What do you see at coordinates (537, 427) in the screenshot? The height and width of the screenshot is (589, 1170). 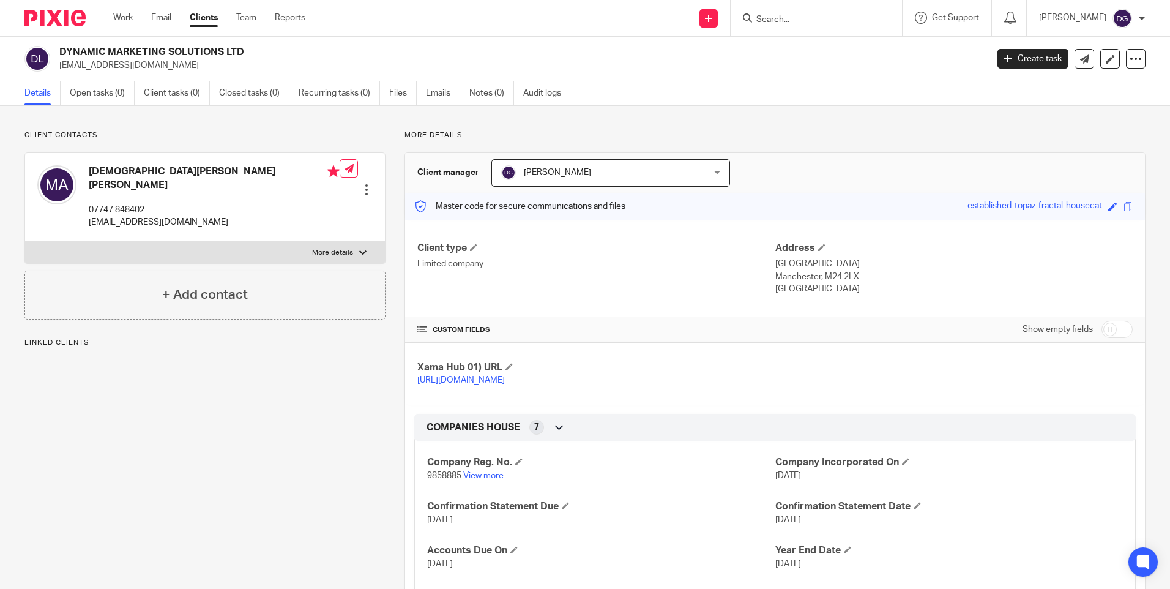 I see `span: 7` at bounding box center [537, 427].